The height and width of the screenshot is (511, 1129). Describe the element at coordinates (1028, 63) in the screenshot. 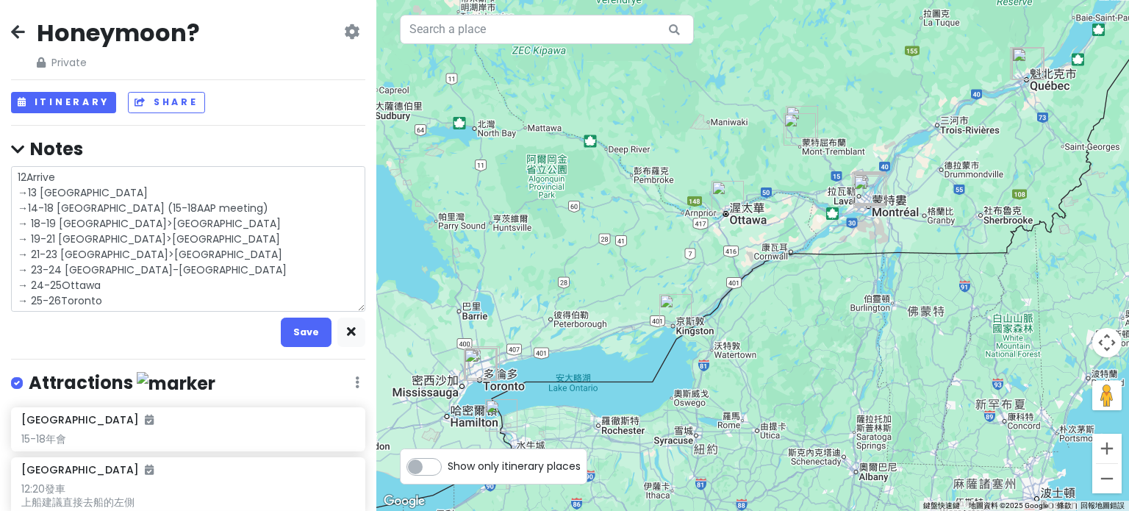

I see `div: Baguette & Chocolat` at that location.